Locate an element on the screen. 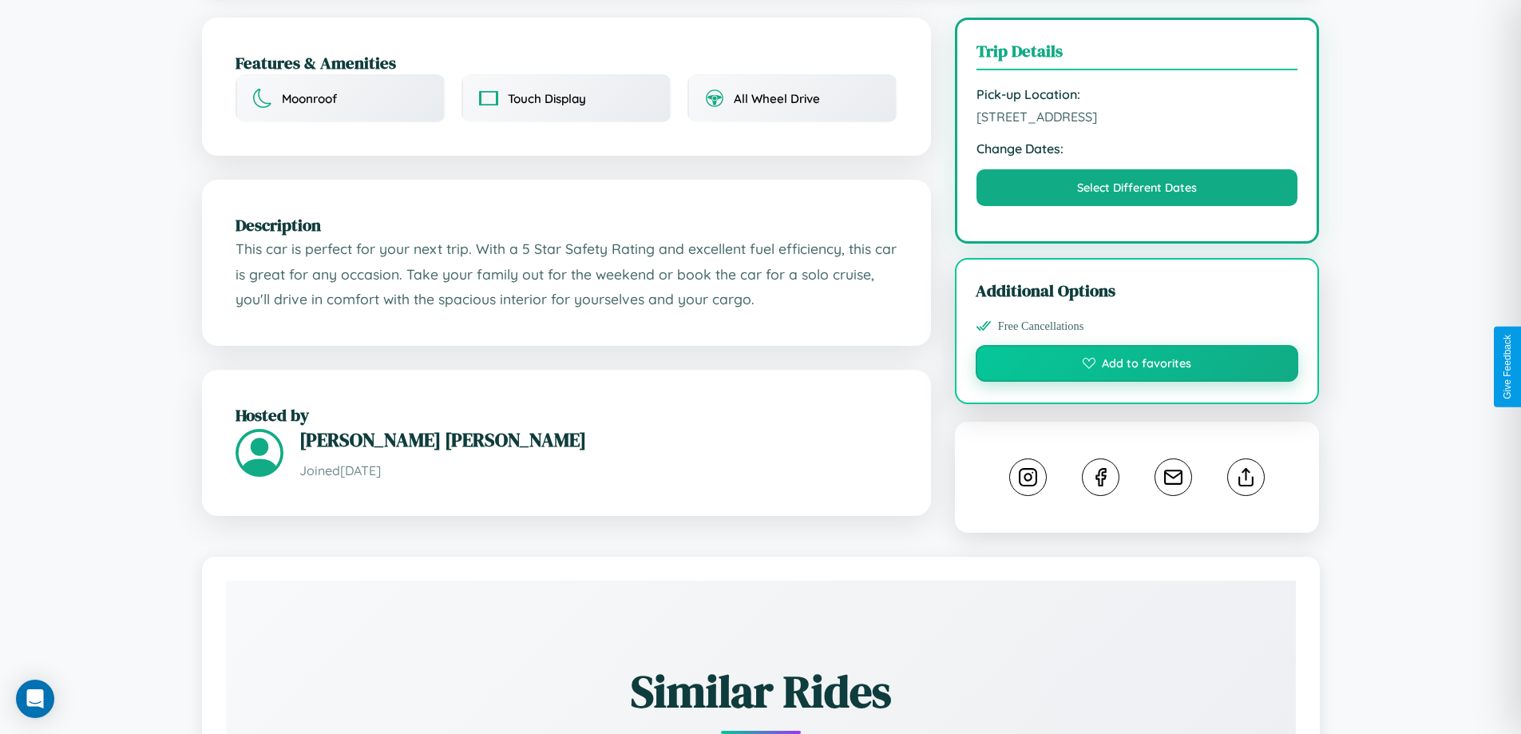  div: Give Feedback is located at coordinates (1507, 366).